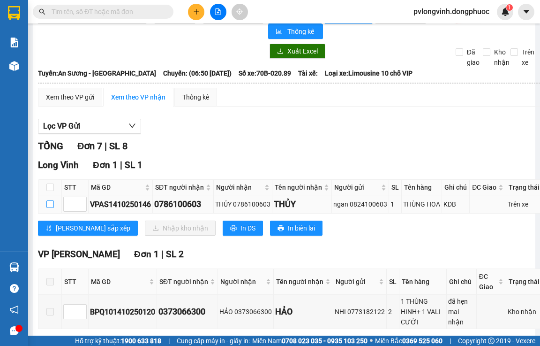  What do you see at coordinates (243, 228) in the screenshot?
I see `button: printerIn DS` at bounding box center [243, 228].